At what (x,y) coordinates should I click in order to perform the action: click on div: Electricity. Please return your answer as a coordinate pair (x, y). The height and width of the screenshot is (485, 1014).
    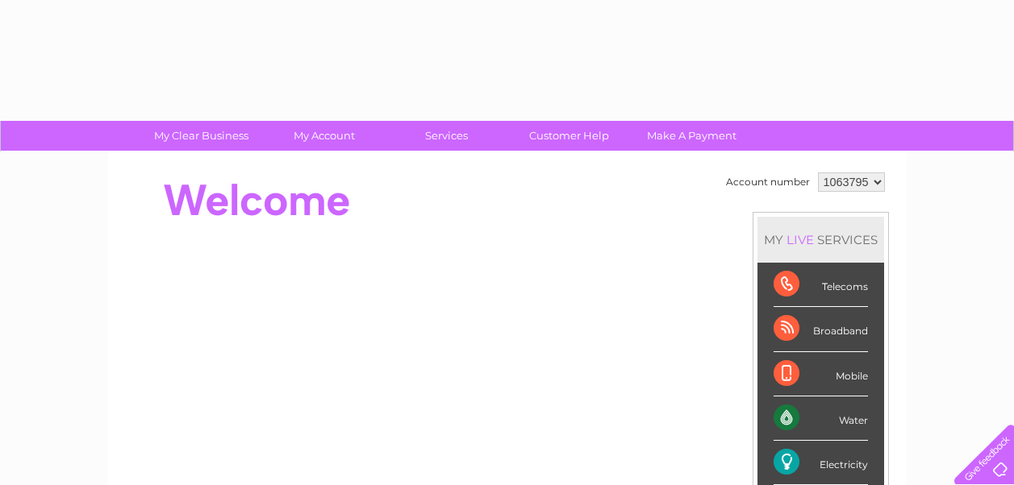
    Looking at the image, I should click on (820, 463).